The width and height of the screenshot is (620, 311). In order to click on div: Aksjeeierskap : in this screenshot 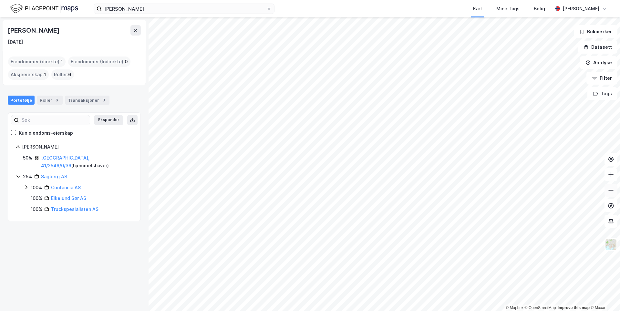, I will do `click(28, 75)`.